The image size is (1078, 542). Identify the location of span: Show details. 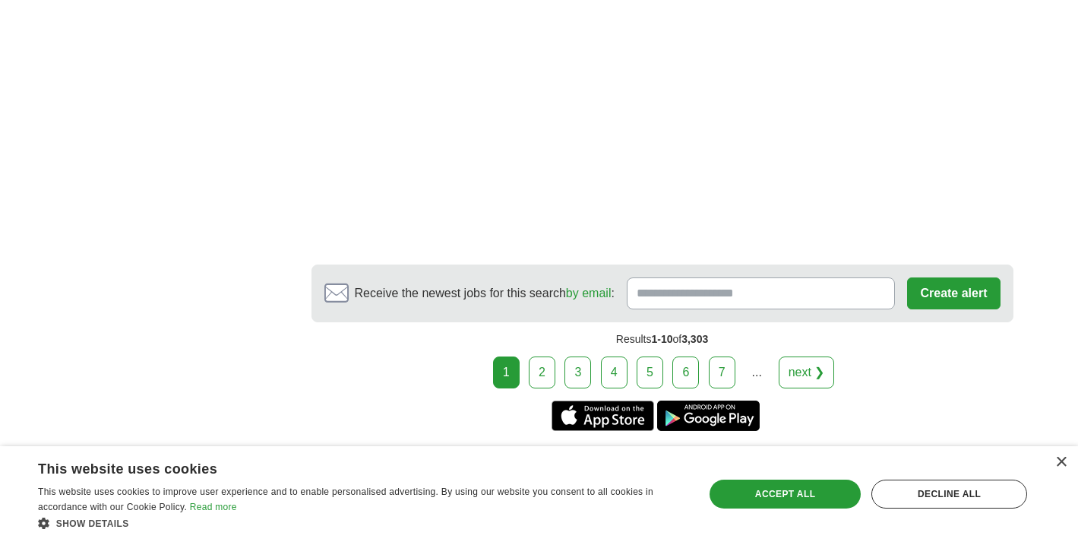
(93, 524).